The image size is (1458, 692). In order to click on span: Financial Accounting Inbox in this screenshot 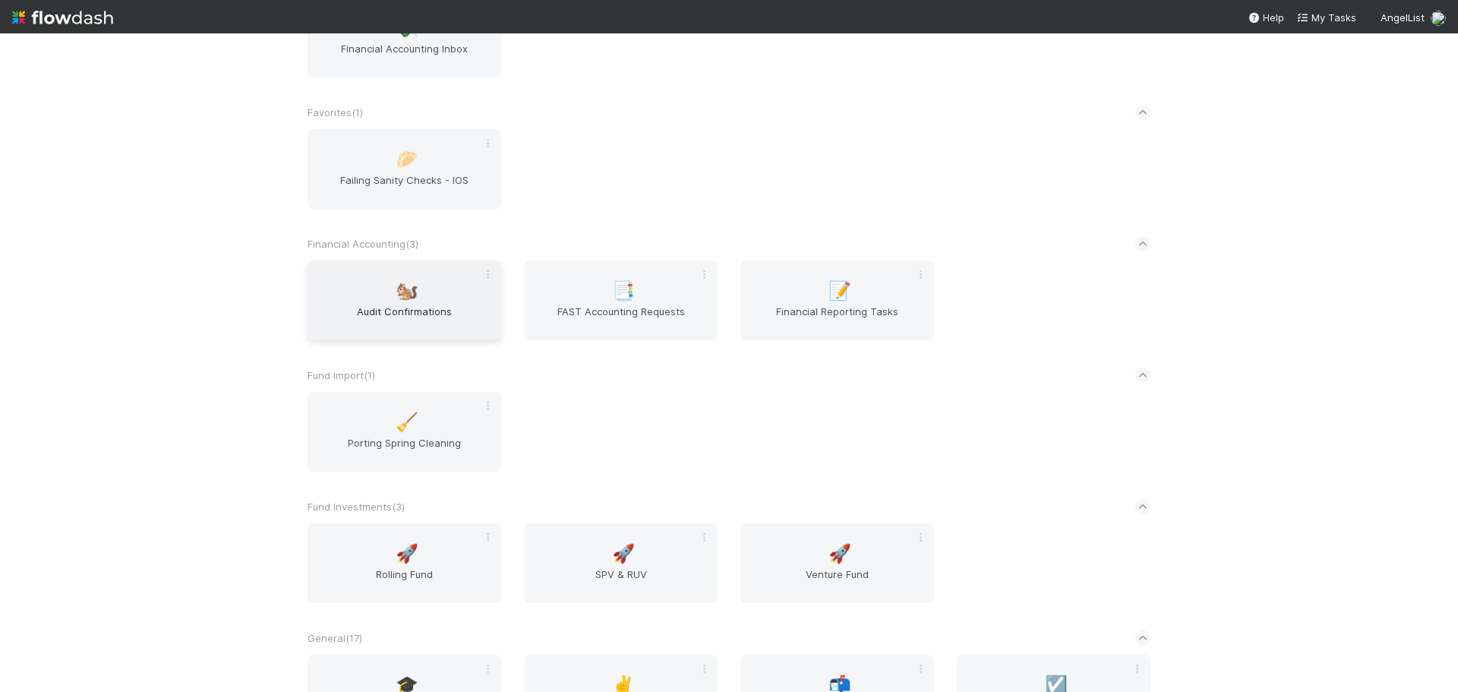, I will do `click(404, 56)`.